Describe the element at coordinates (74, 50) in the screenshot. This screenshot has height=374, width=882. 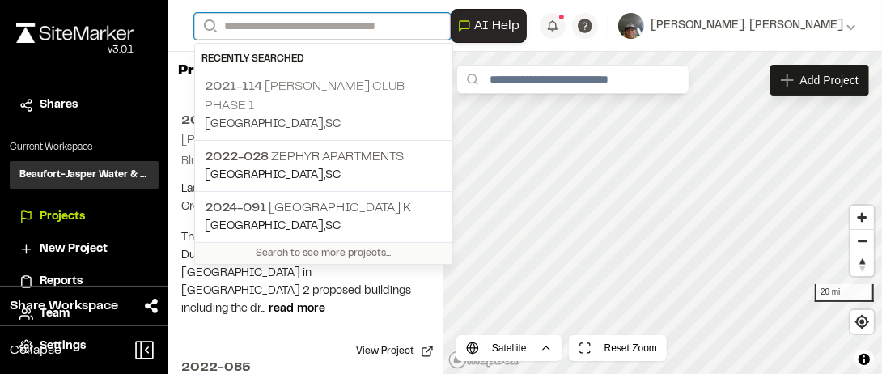
I see `div: Oh geez...please don't...` at that location.